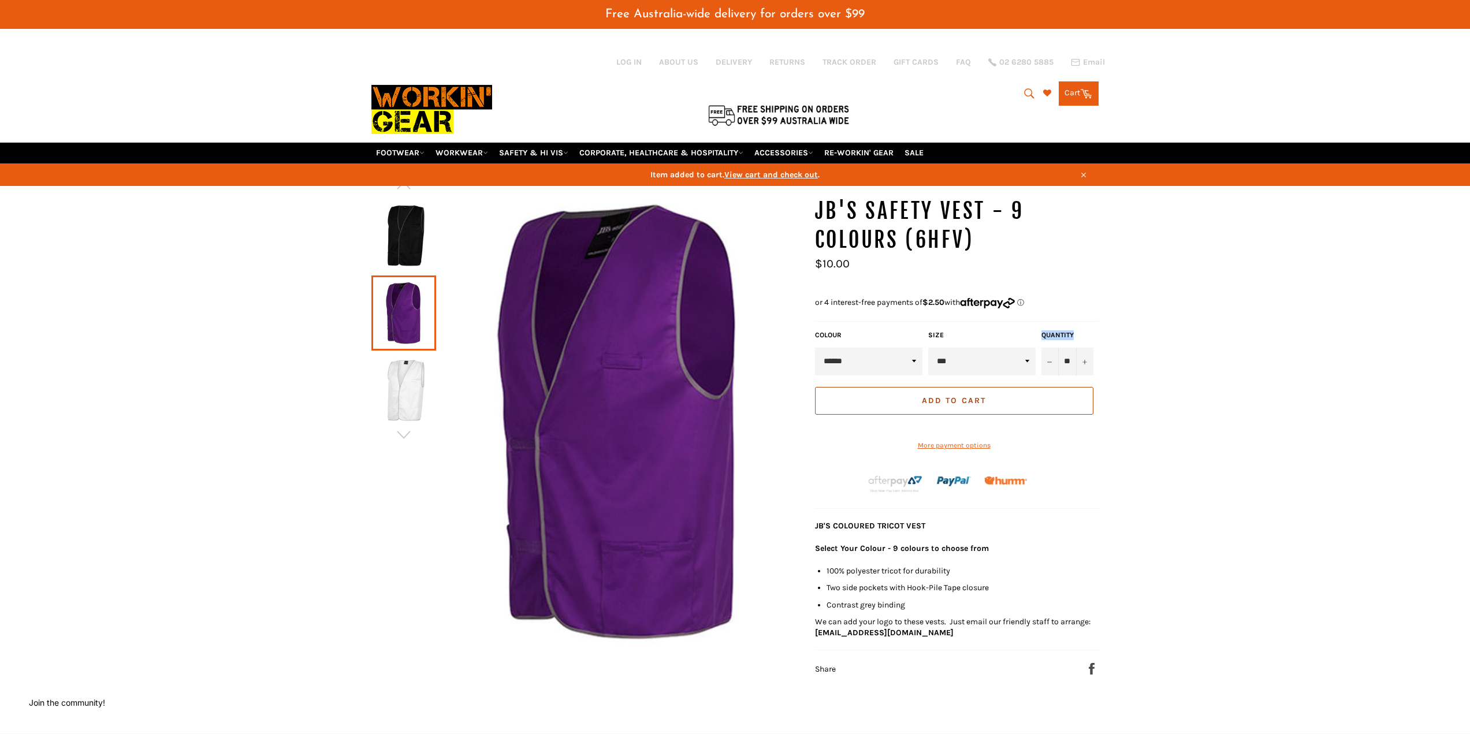 The height and width of the screenshot is (734, 1470). What do you see at coordinates (1085, 362) in the screenshot?
I see `button: Increase item quantity by one` at bounding box center [1085, 362].